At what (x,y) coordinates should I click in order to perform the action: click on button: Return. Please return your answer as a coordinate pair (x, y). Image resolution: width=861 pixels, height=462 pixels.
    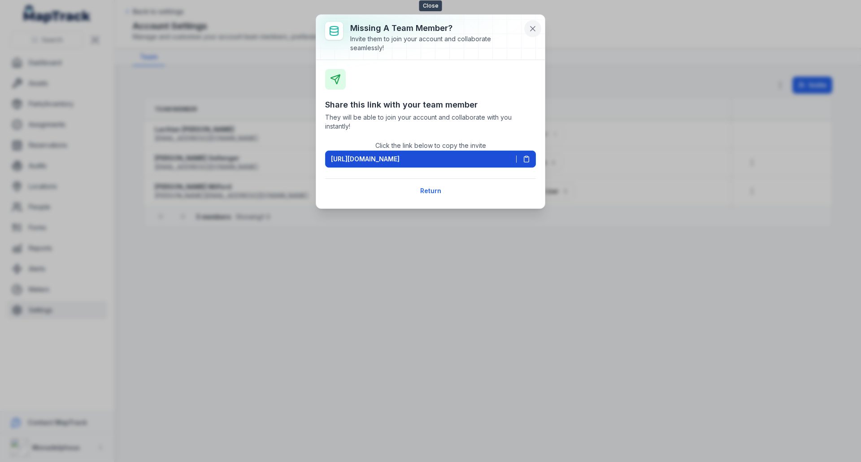
    Looking at the image, I should click on (430, 191).